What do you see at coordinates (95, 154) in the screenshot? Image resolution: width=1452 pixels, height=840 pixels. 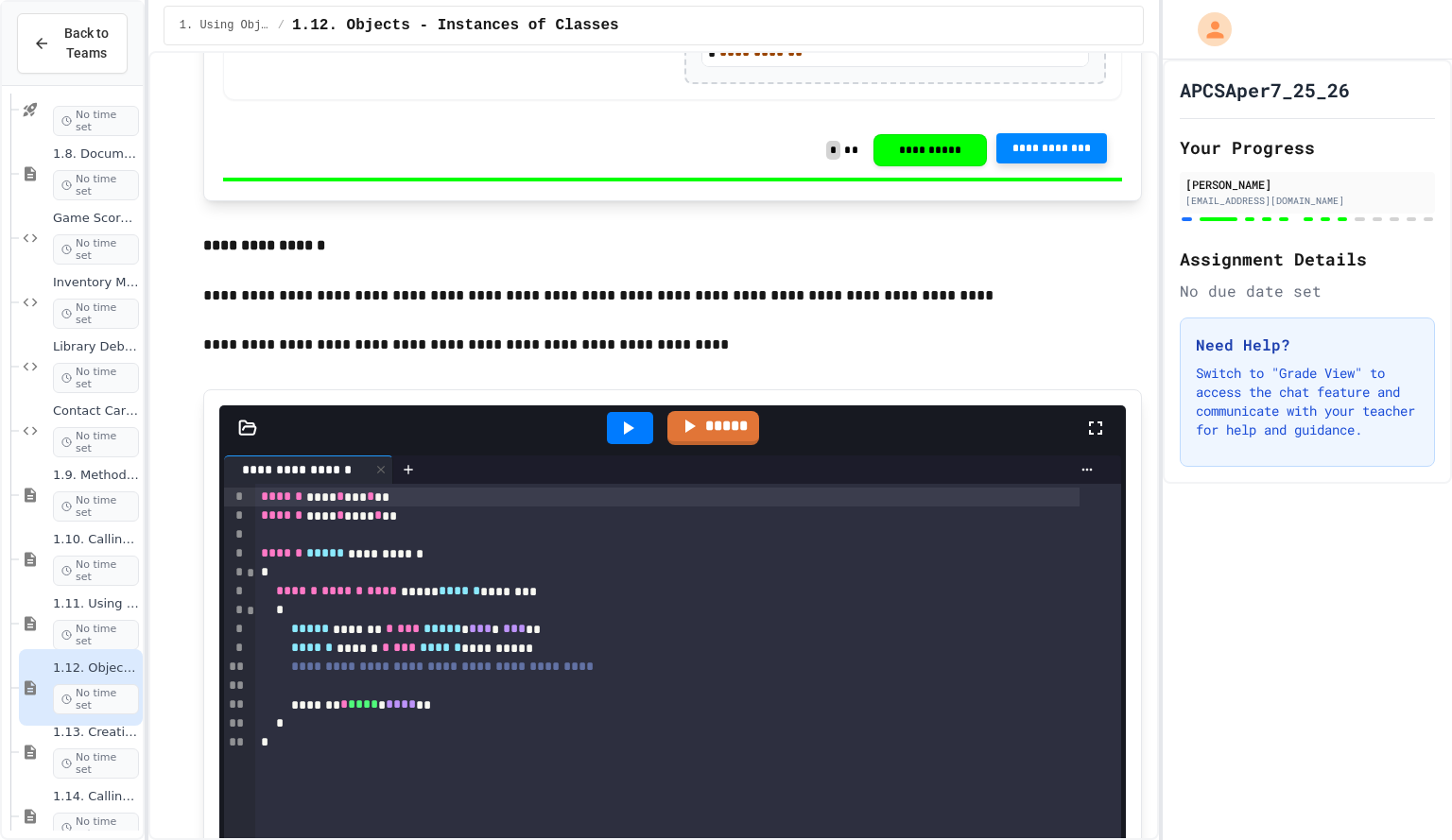 I see `span: 1.8. Documentation with Comments and Preconditions` at bounding box center [95, 154].